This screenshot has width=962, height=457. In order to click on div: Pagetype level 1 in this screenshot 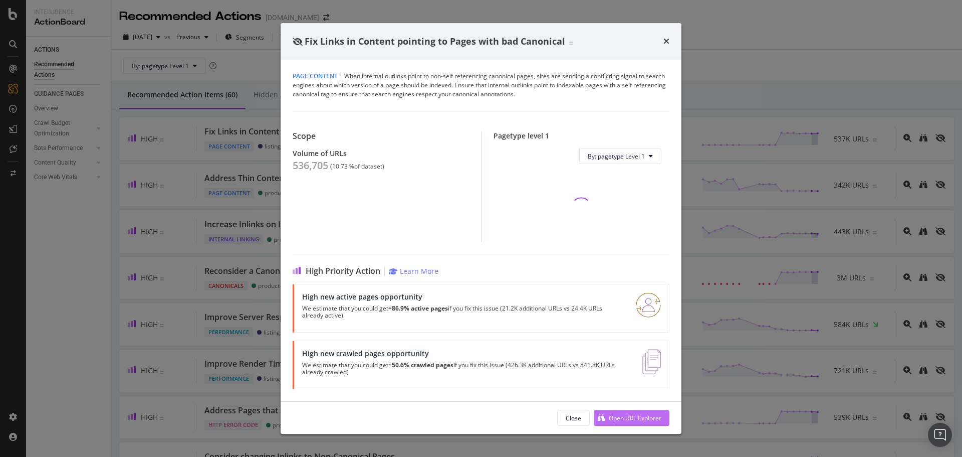, I will do `click(582, 135)`.